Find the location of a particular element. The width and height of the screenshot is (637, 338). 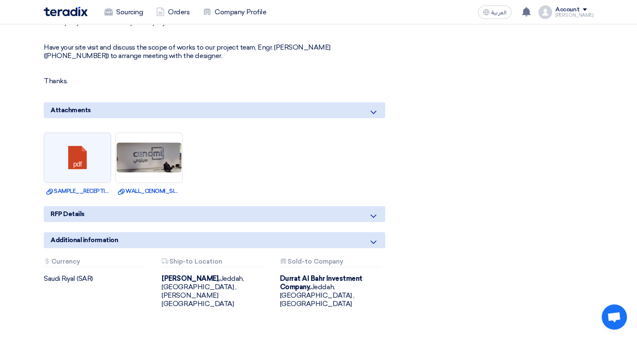

img: Teradix logo is located at coordinates (66, 11).